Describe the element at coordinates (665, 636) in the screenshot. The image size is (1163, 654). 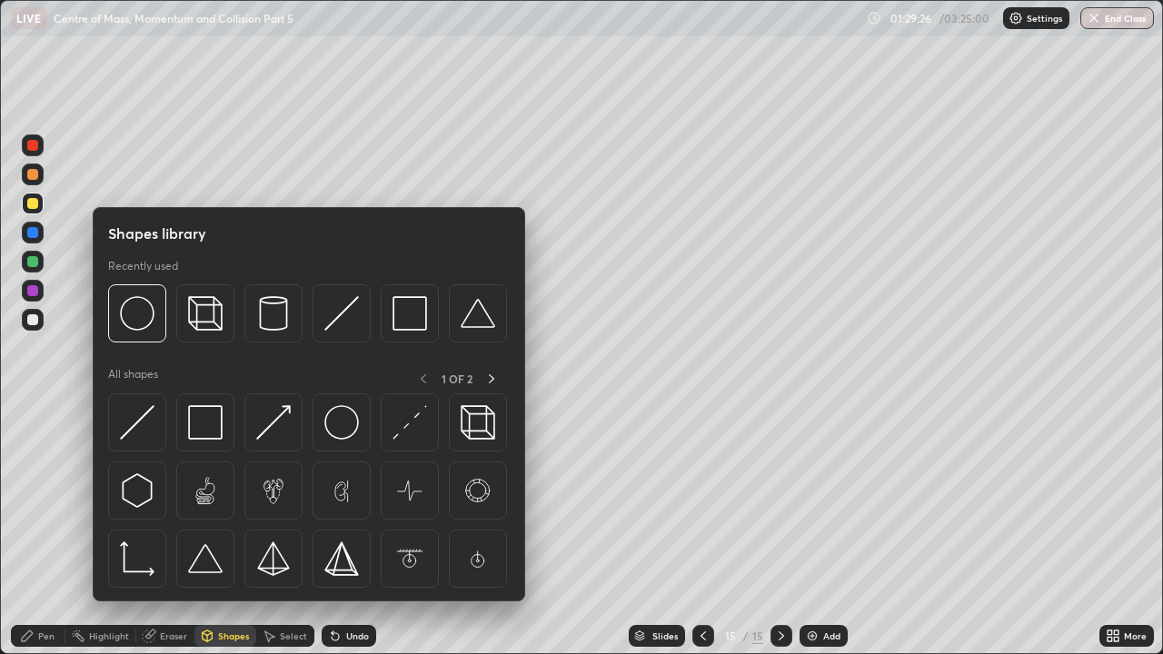
I see `div: Slides` at that location.